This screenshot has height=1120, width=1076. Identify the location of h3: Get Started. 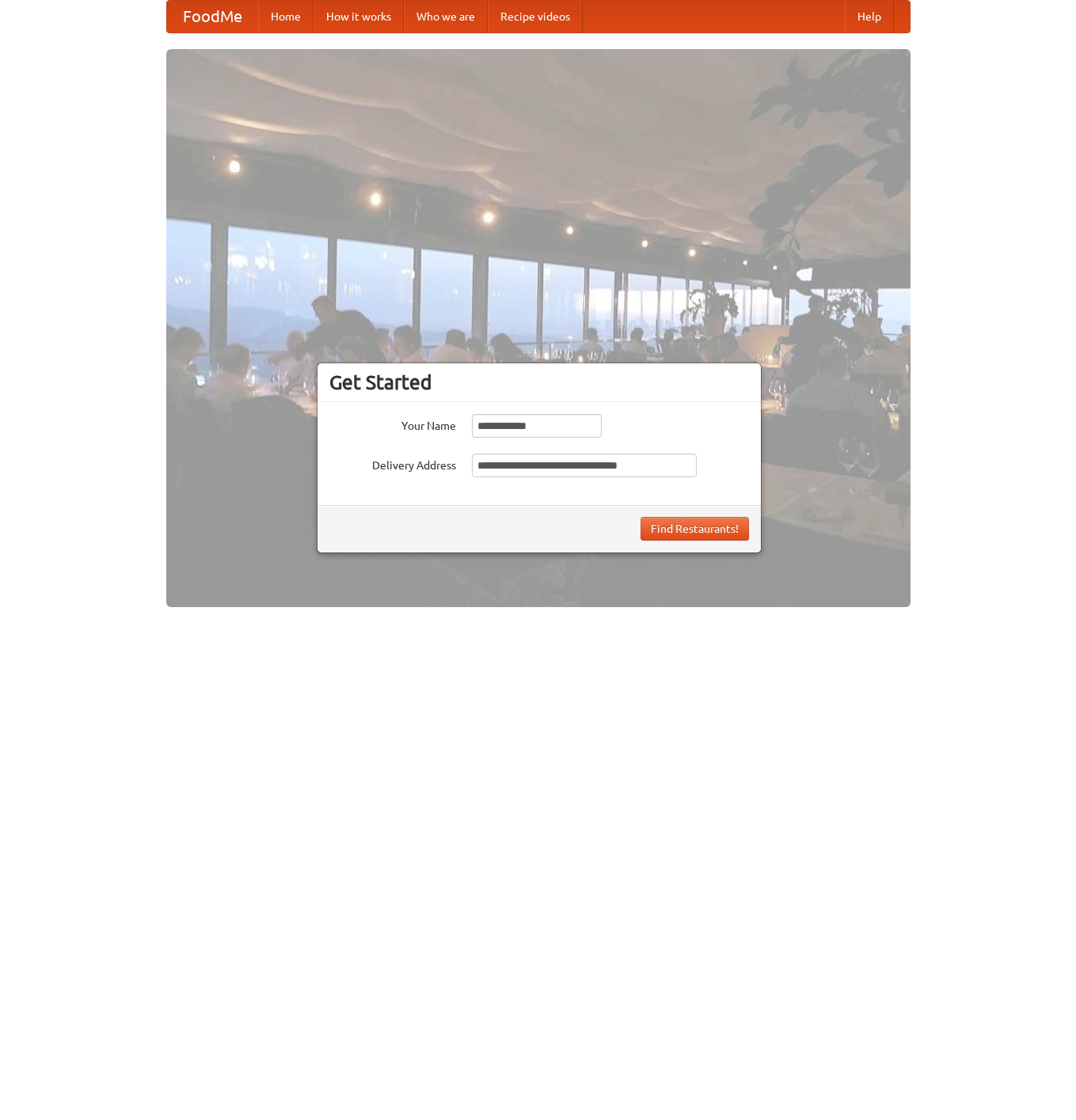
(540, 383).